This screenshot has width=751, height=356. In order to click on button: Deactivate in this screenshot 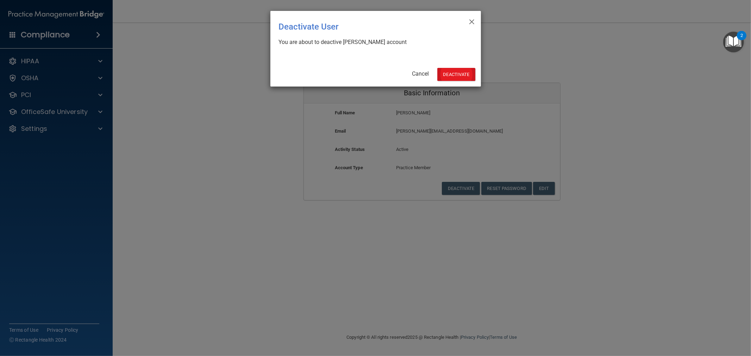, I will do `click(457, 74)`.